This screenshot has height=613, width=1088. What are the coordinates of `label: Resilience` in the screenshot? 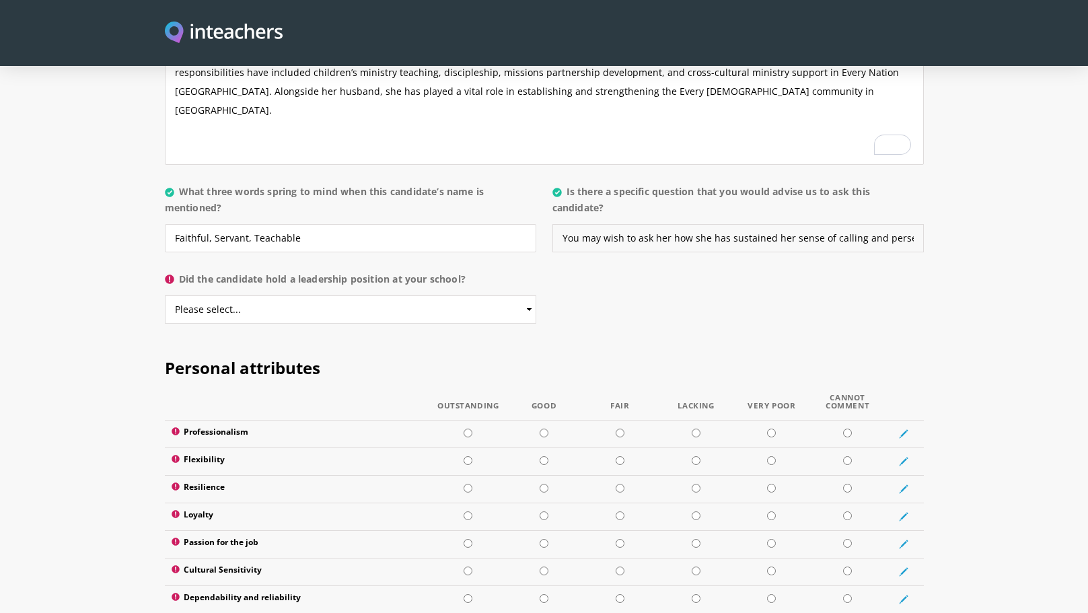 It's located at (297, 489).